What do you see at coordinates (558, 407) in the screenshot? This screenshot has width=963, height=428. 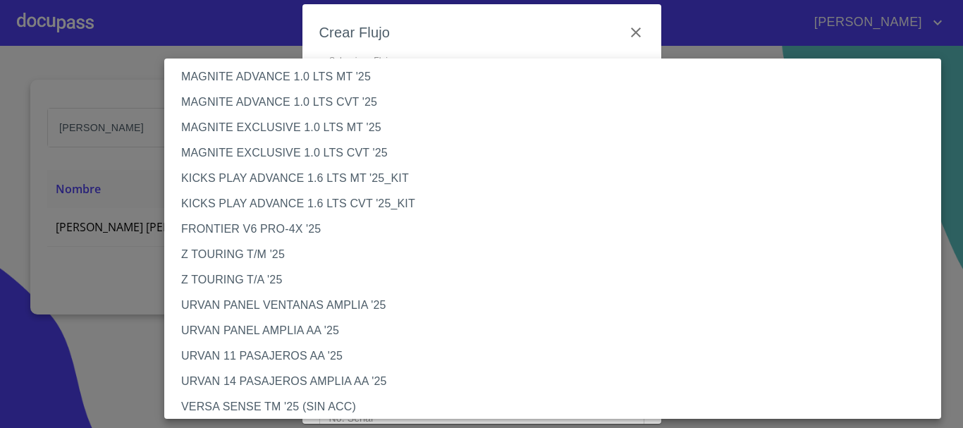 I see `li: VERSA SENSE TM '25 (SIN ACC)` at bounding box center [558, 407].